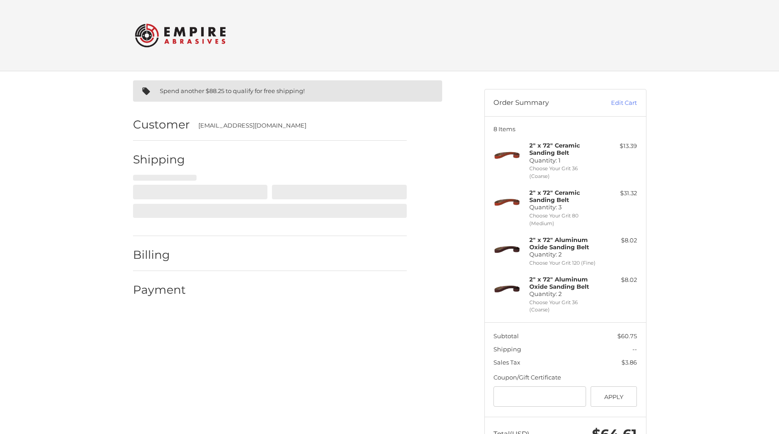 Image resolution: width=779 pixels, height=434 pixels. I want to click on h4: Quantity: 1, so click(563, 152).